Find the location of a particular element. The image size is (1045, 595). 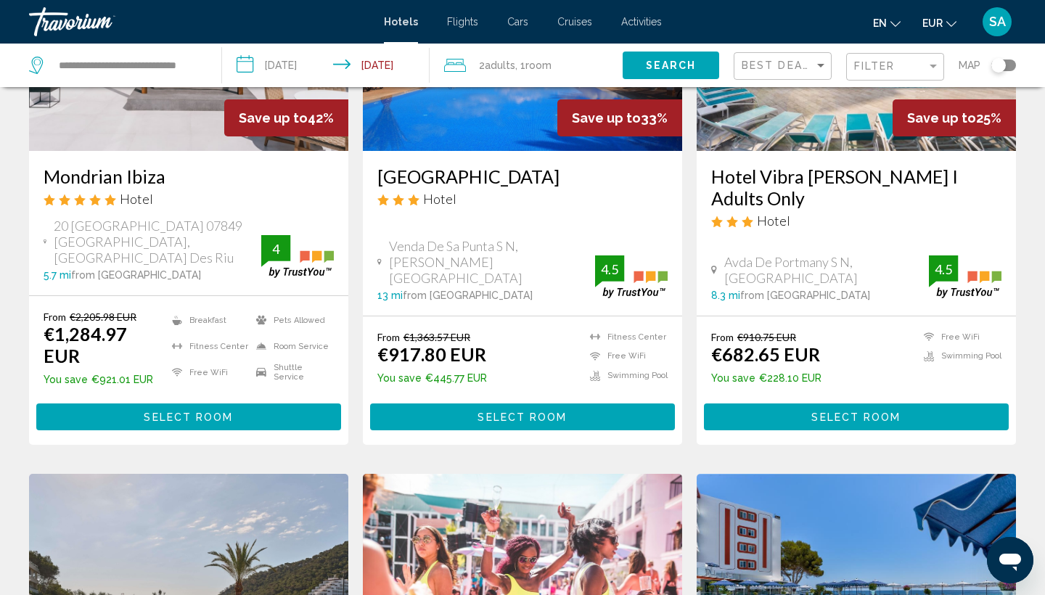

span: 8.3 mi is located at coordinates (725, 295).